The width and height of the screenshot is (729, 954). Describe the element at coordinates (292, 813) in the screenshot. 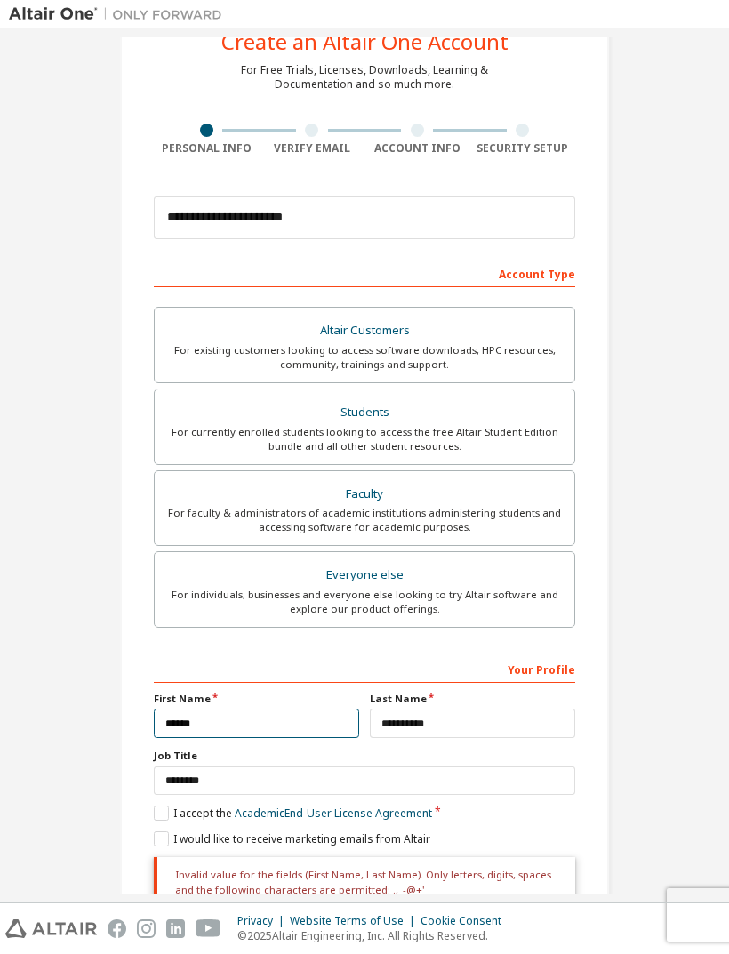

I see `label: I accept the` at that location.